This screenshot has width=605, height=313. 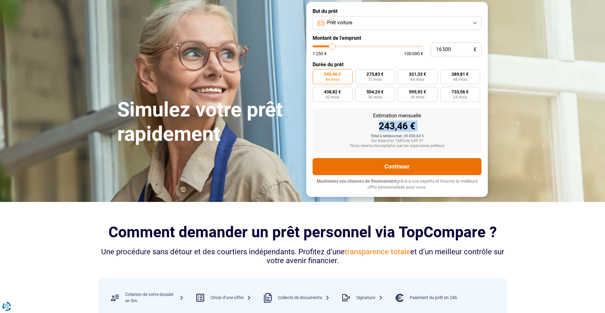 What do you see at coordinates (375, 79) in the screenshot?
I see `span: 72 mois` at bounding box center [375, 79].